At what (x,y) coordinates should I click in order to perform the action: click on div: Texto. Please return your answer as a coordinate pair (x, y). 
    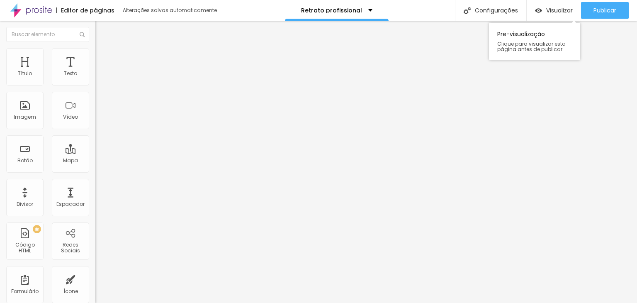
    Looking at the image, I should click on (71, 73).